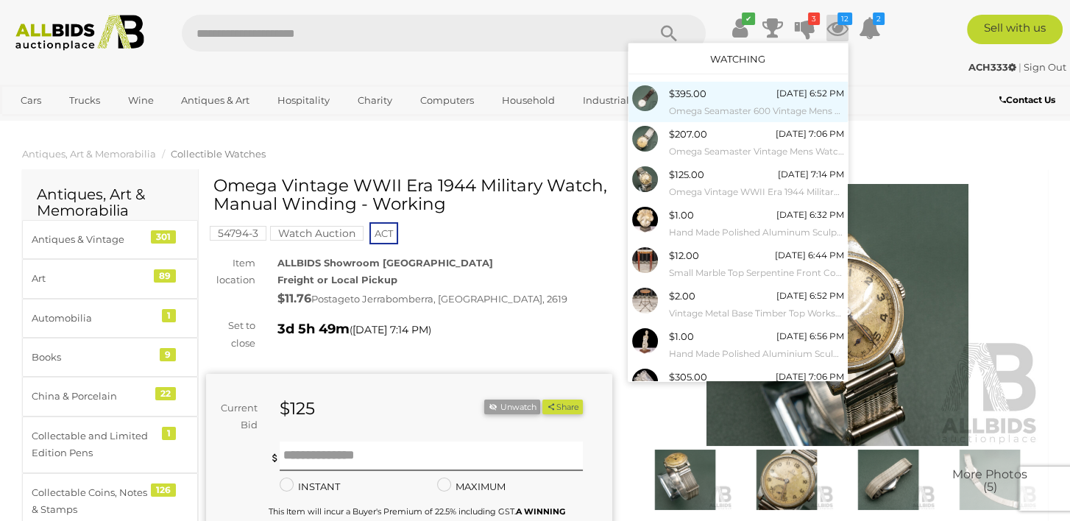  Describe the element at coordinates (737, 59) in the screenshot. I see `a: Watching` at that location.